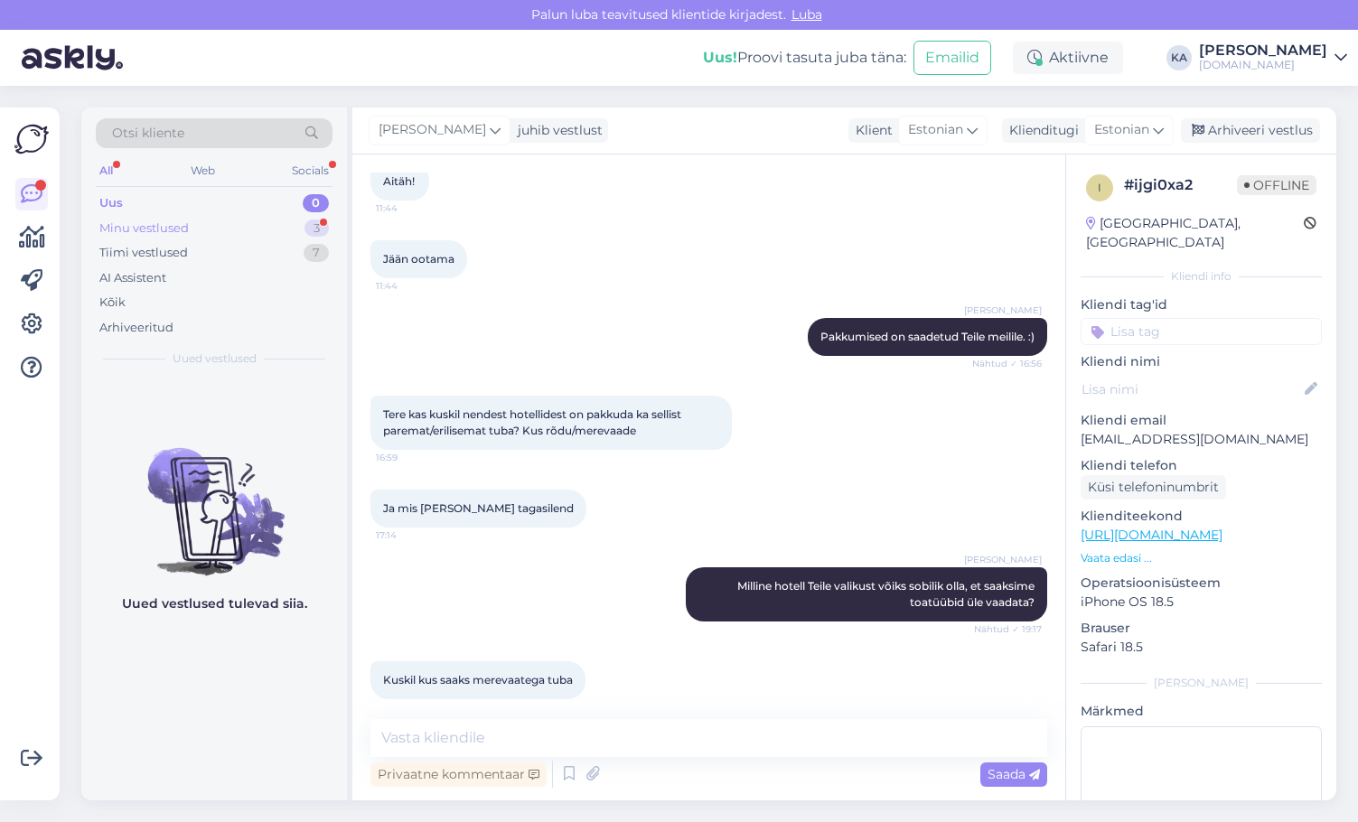 The height and width of the screenshot is (822, 1358). Describe the element at coordinates (870, 130) in the screenshot. I see `div: Klient` at that location.